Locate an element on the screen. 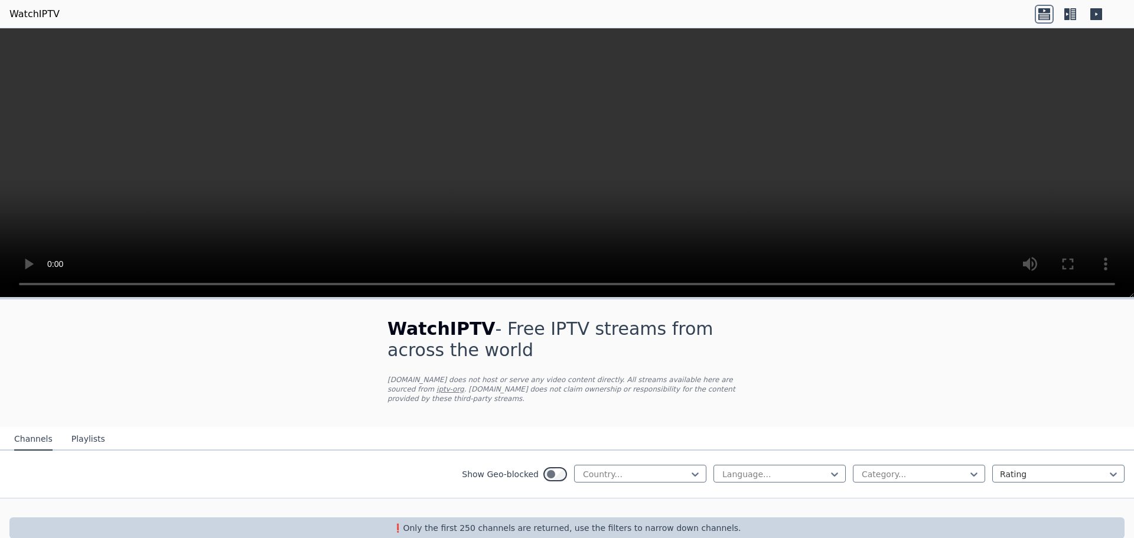  a: WatchIPTV is located at coordinates (34, 14).